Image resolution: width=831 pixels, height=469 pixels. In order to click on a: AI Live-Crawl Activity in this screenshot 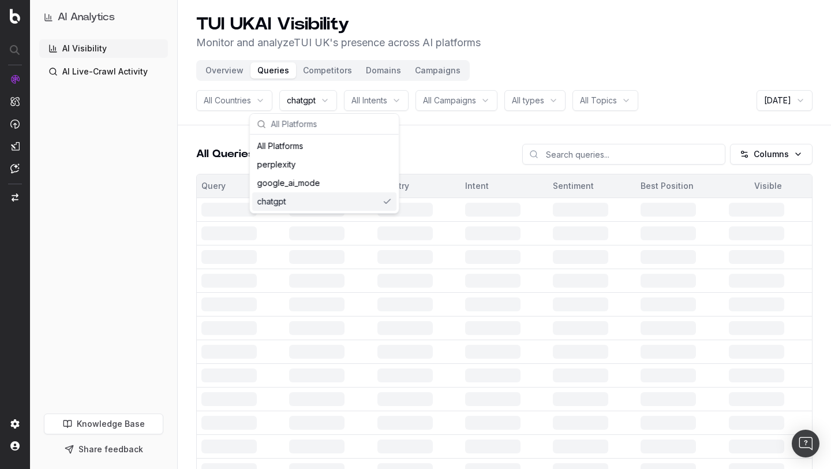, I will do `click(103, 72)`.